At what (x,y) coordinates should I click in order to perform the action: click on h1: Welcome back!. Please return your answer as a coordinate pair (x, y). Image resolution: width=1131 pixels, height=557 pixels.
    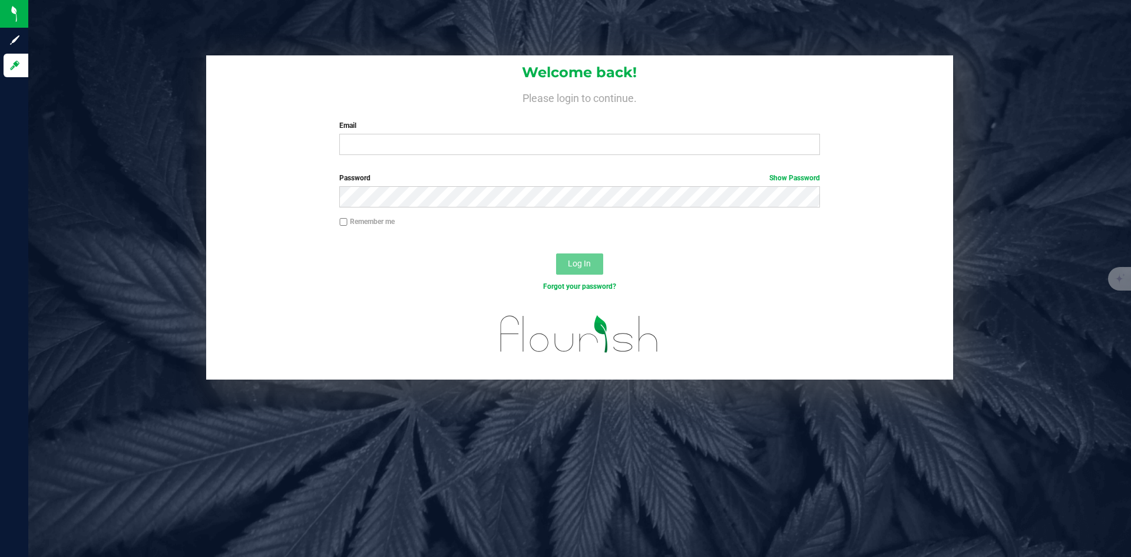
    Looking at the image, I should click on (580, 72).